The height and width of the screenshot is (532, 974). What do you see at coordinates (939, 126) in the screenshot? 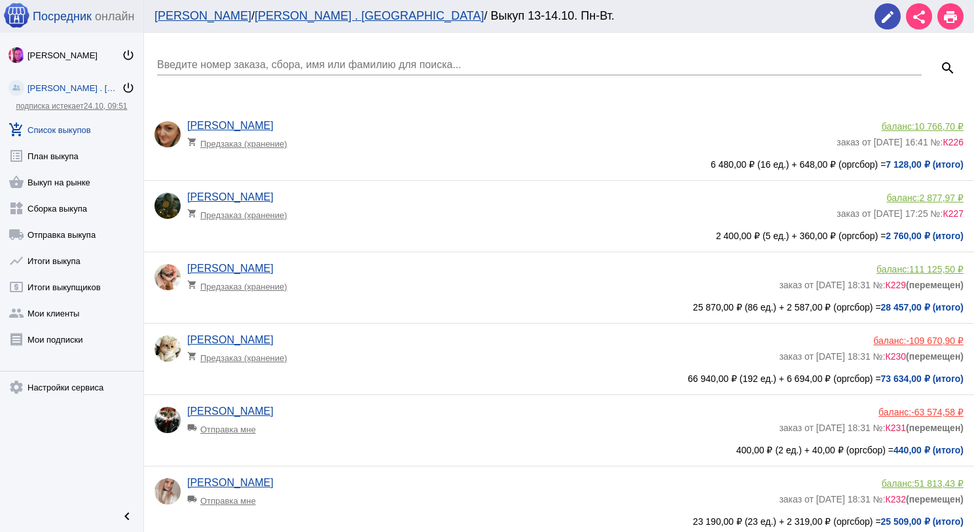
I see `span: 10 766,70 ₽` at bounding box center [939, 126].